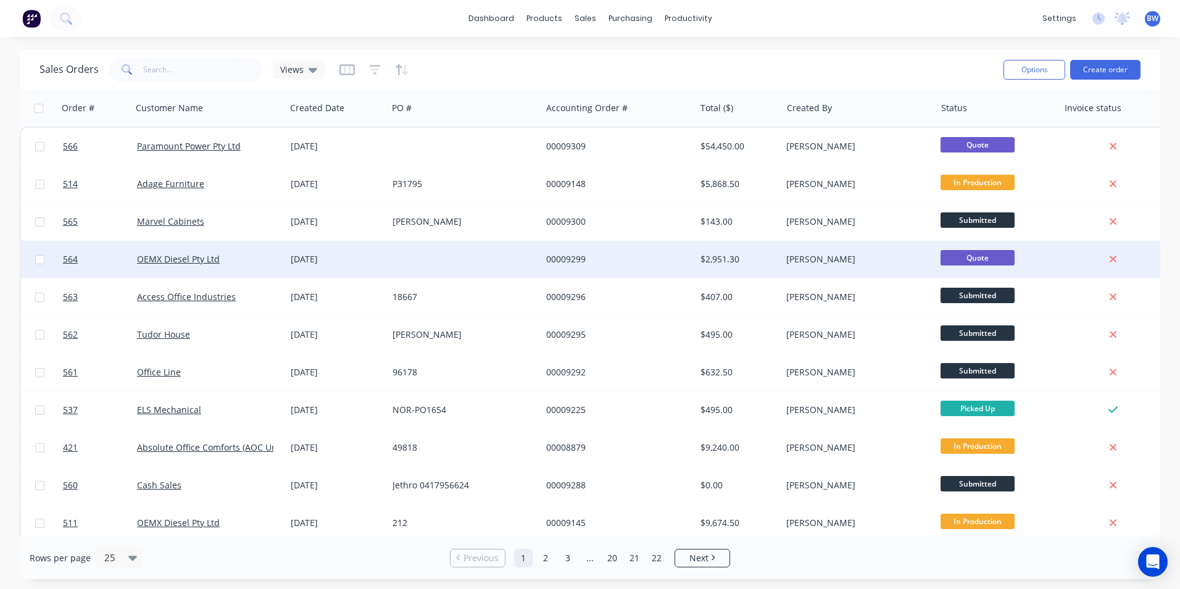  I want to click on span: 562, so click(70, 334).